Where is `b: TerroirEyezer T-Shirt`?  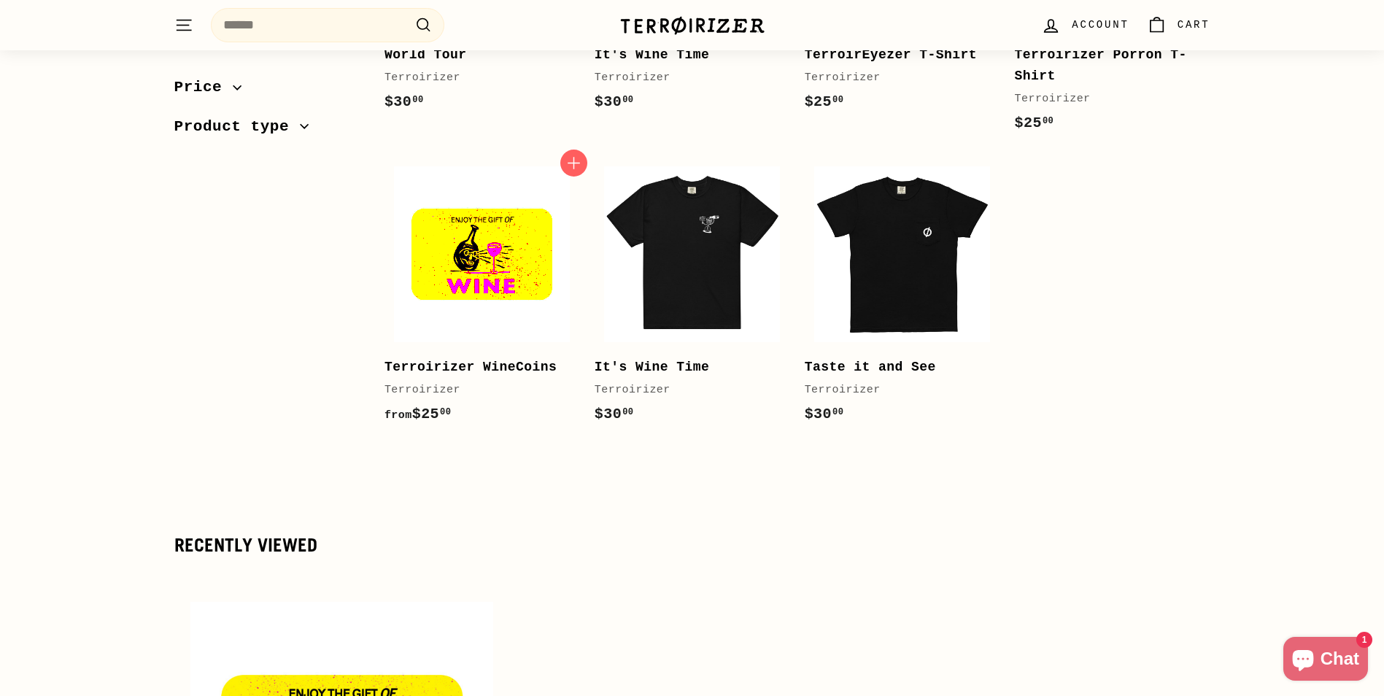
b: TerroirEyezer T-Shirt is located at coordinates (890, 55).